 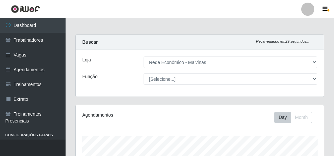 What do you see at coordinates (90, 42) in the screenshot?
I see `strong: Buscar` at bounding box center [90, 42].